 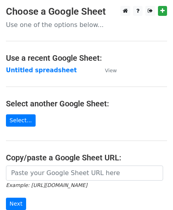 I want to click on strong: Untitled spreadsheet, so click(x=41, y=70).